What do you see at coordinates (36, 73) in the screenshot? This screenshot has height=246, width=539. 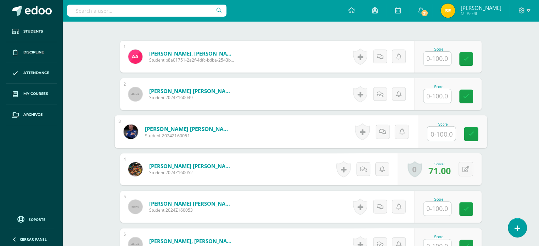 I see `span: Attendance` at bounding box center [36, 73].